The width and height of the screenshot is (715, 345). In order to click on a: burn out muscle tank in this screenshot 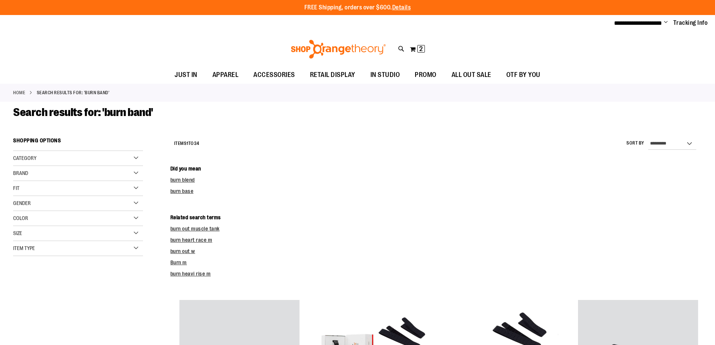, I will do `click(195, 228)`.